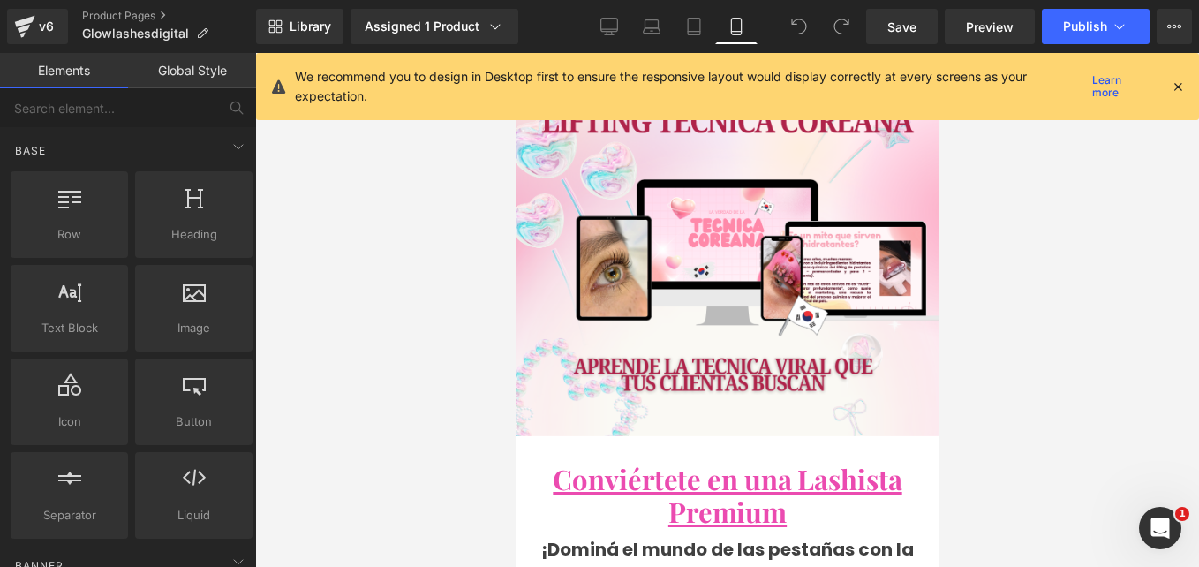 This screenshot has width=1199, height=567. What do you see at coordinates (842, 26) in the screenshot?
I see `button: Redo` at bounding box center [842, 26].